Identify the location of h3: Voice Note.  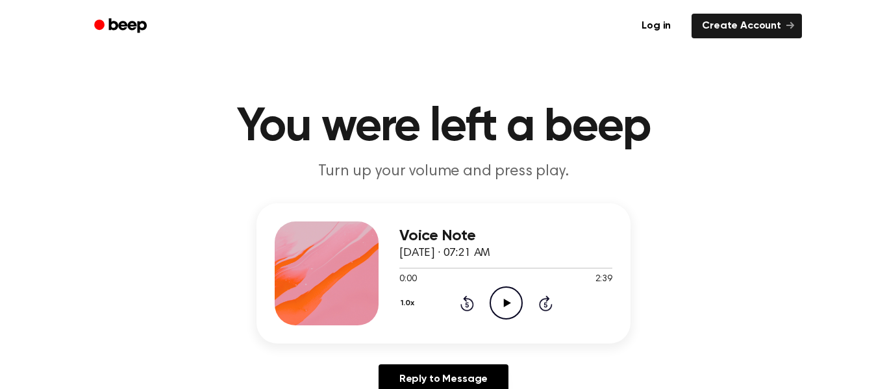
(506, 236).